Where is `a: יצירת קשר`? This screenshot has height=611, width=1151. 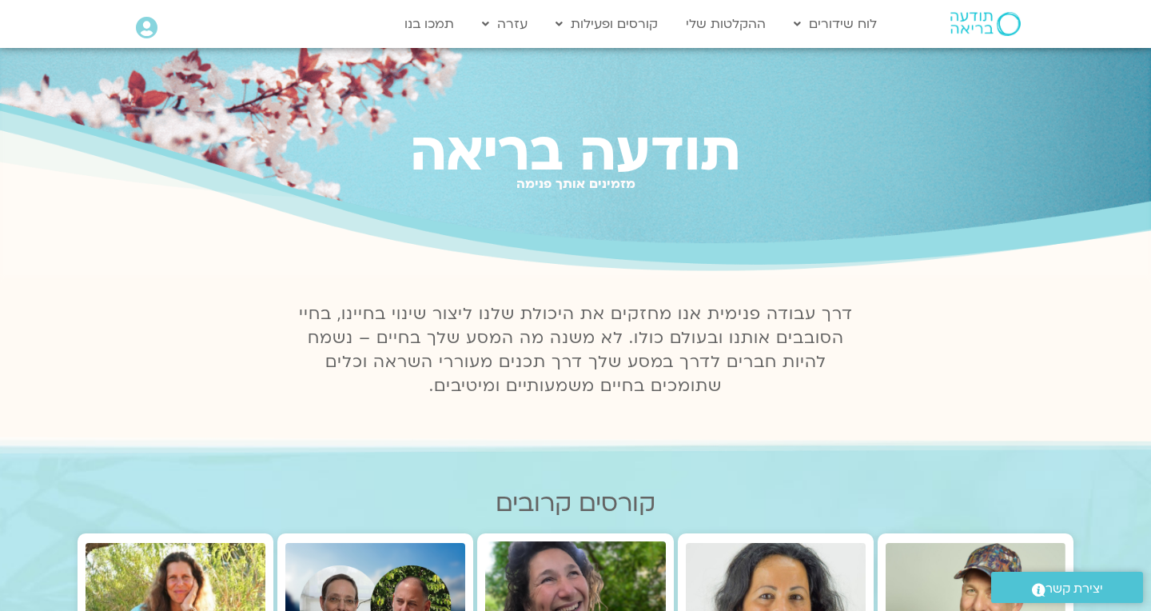 a: יצירת קשר is located at coordinates (1067, 587).